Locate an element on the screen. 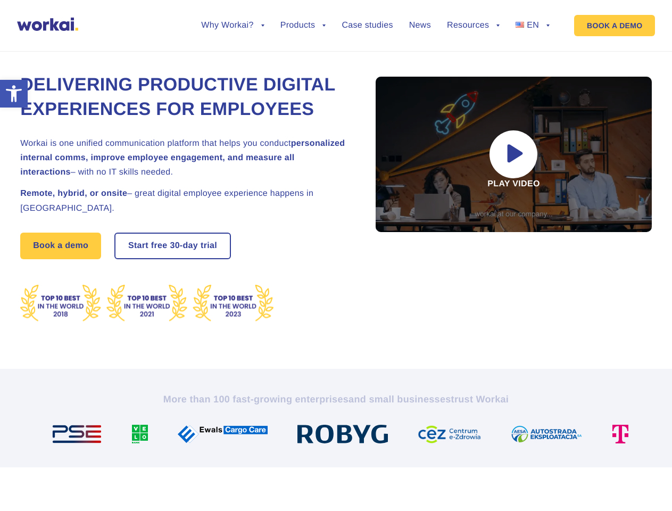 Image resolution: width=672 pixels, height=511 pixels. a: News is located at coordinates (420, 26).